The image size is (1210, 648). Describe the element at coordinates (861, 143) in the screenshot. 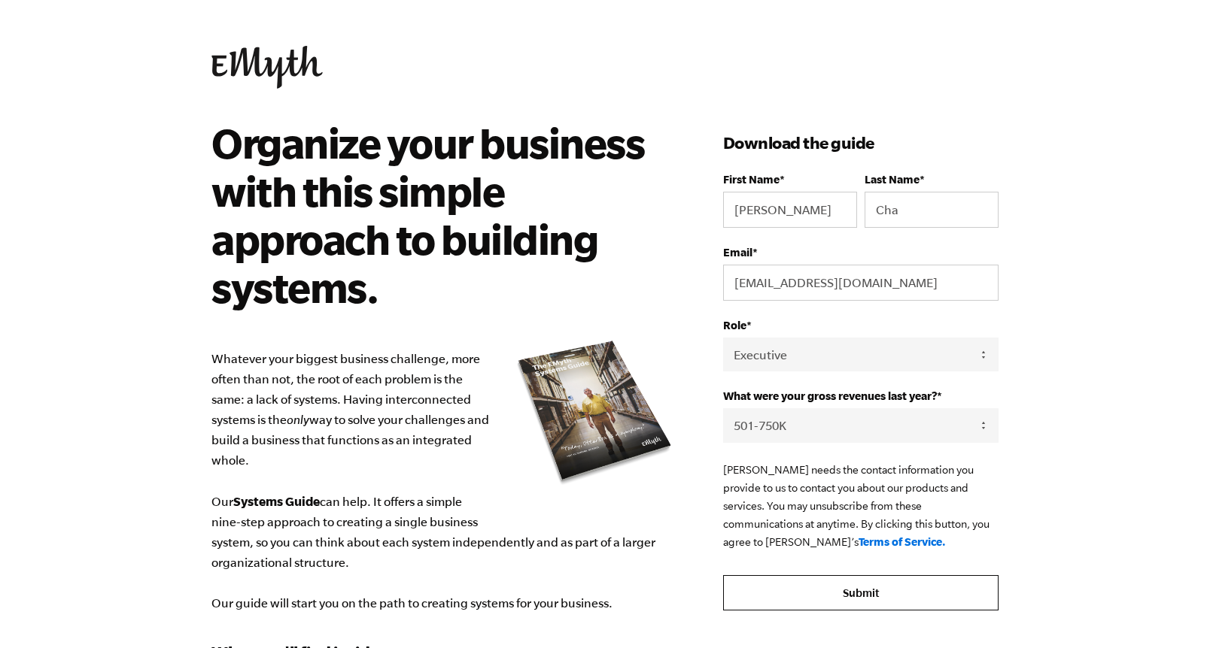

I see `h3: Download the guide` at that location.